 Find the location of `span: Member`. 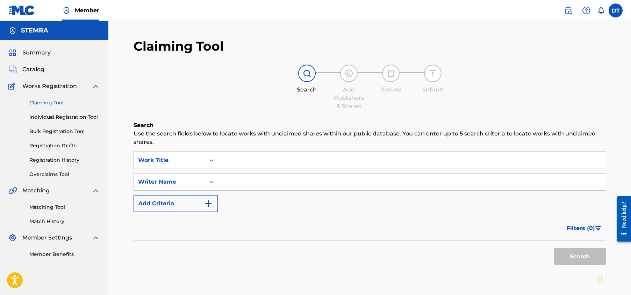

span: Member is located at coordinates (87, 10).